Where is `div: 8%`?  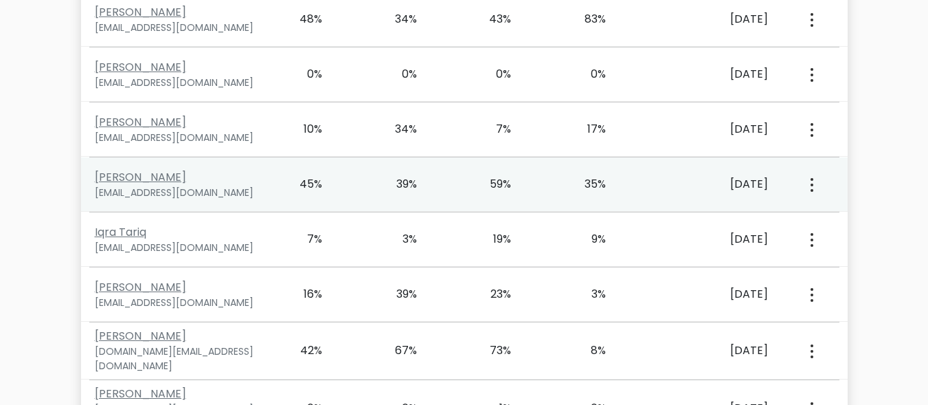 div: 8% is located at coordinates (586, 350).